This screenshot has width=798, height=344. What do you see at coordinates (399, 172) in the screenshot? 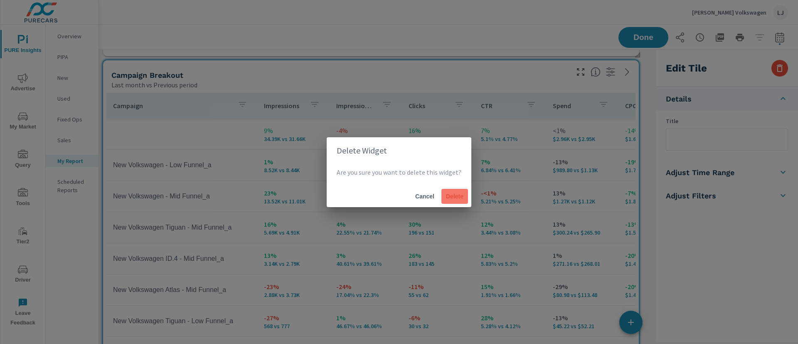
I see `p: Are you sure you want to delete this widget?` at bounding box center [399, 172].